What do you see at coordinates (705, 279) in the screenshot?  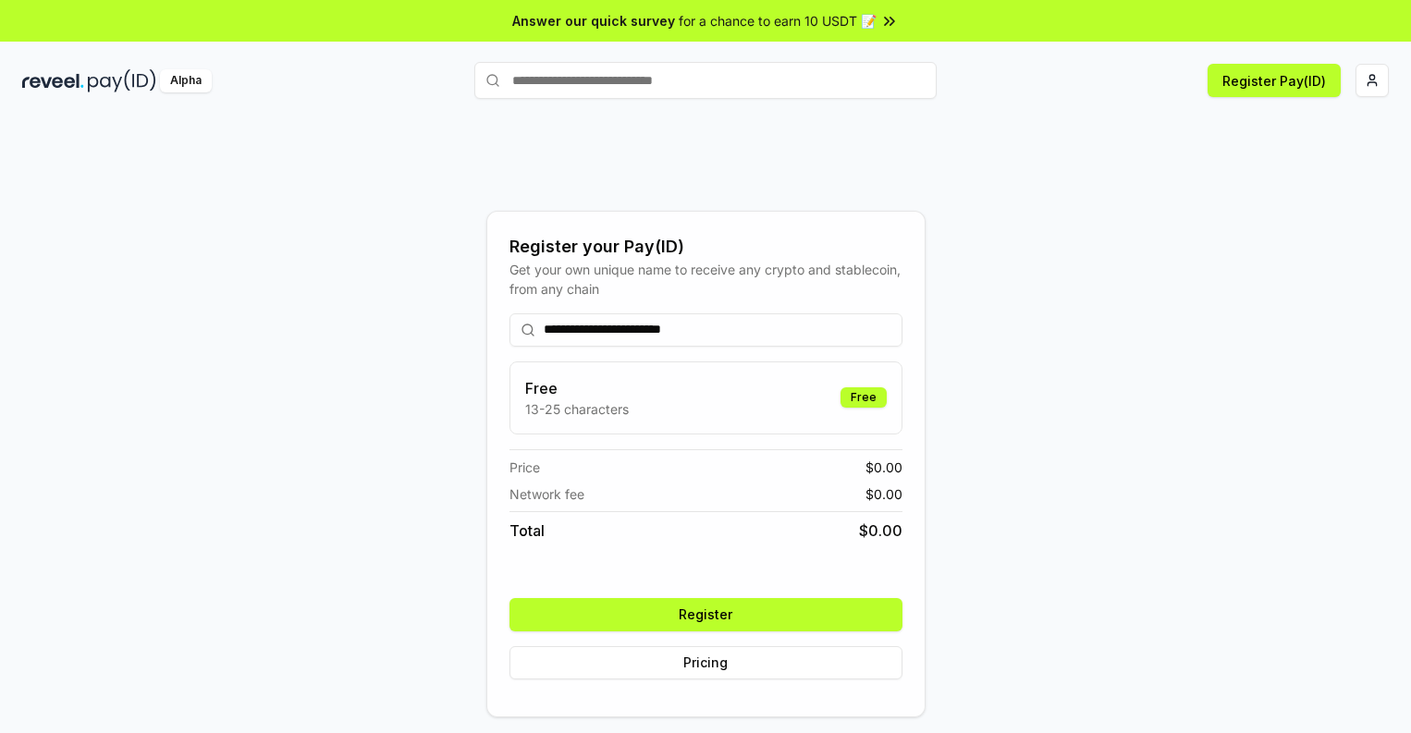 I see `div: Get your own unique name to receive any crypto and stablecoin, from any chain` at bounding box center [705, 279].